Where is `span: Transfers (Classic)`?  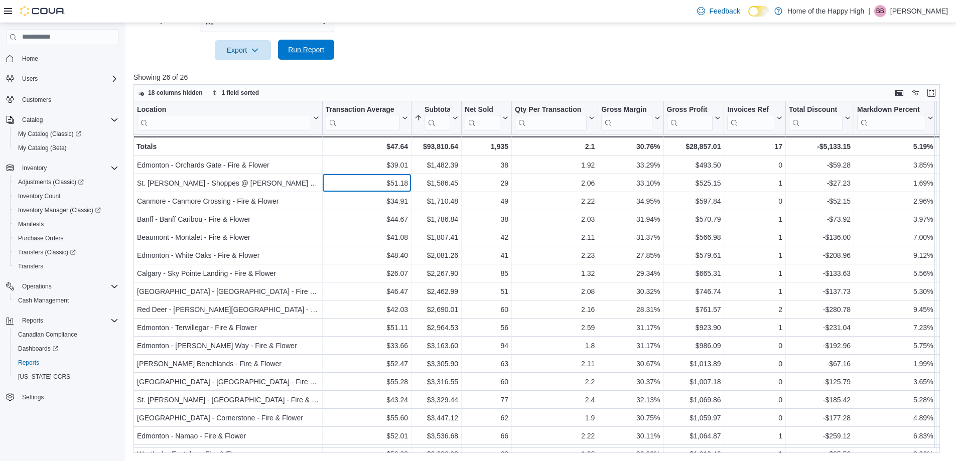 span: Transfers (Classic) is located at coordinates (66, 252).